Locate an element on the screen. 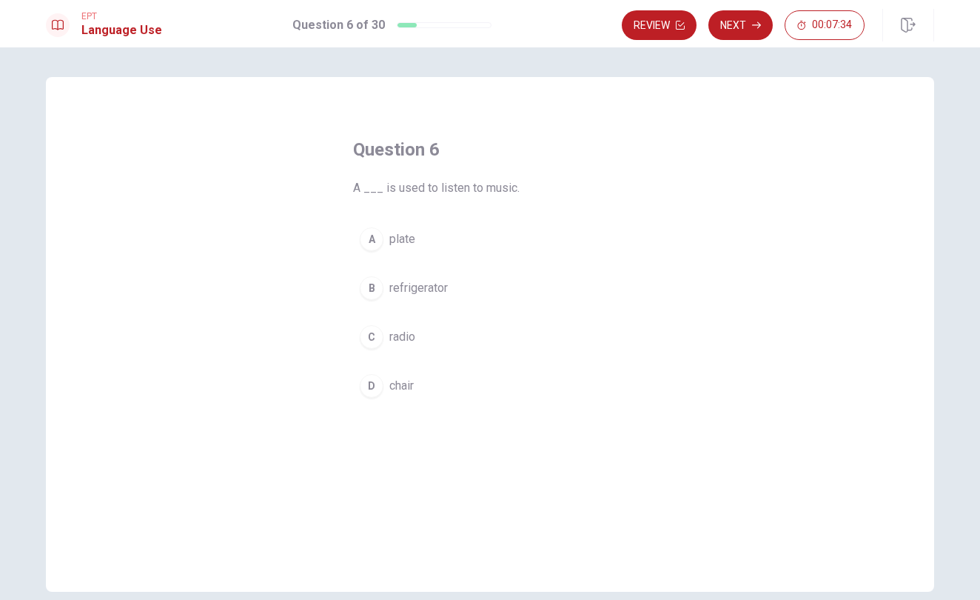 The image size is (980, 600). button: Cradio is located at coordinates (490, 337).